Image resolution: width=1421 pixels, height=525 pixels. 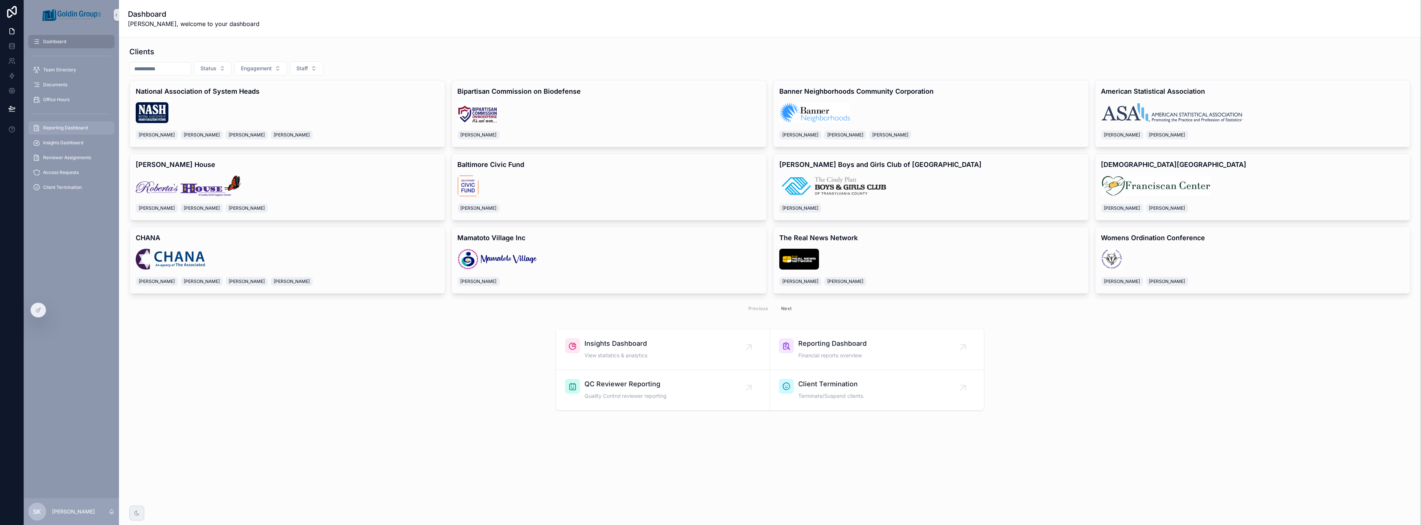 What do you see at coordinates (71, 15) in the screenshot?
I see `img: App logo` at bounding box center [71, 15].